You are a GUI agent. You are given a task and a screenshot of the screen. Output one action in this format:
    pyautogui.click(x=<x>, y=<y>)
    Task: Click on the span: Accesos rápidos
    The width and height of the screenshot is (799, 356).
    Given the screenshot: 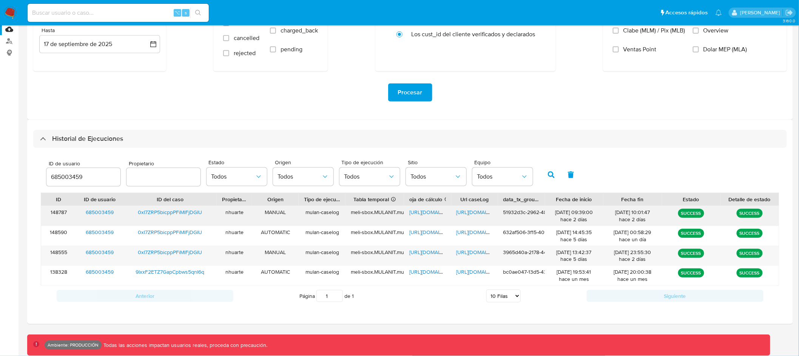 What is the action you would take?
    pyautogui.click(x=686, y=12)
    